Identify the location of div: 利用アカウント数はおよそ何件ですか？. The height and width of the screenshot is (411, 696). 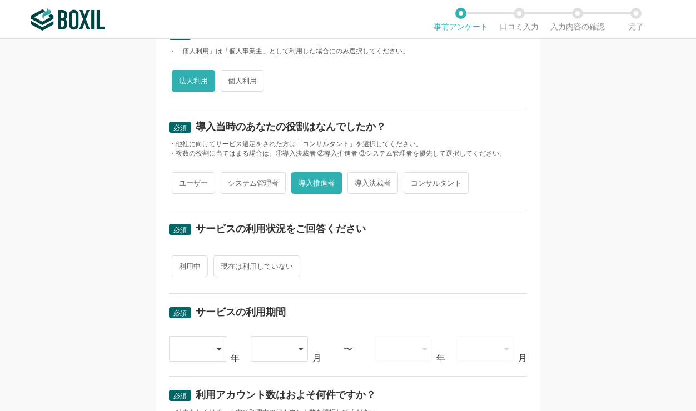
(286, 395).